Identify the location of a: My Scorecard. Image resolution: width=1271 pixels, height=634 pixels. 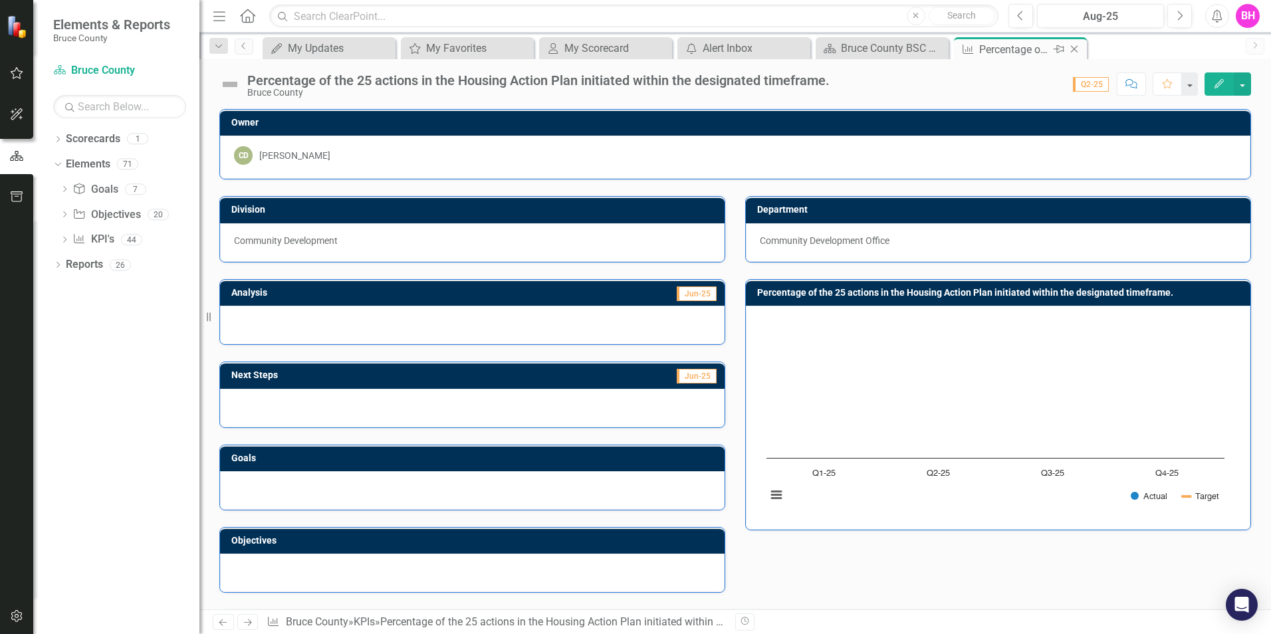
(605, 48).